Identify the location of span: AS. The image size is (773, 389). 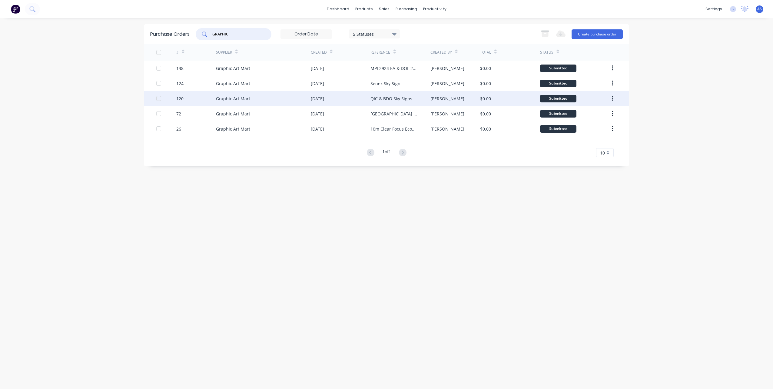
(760, 9).